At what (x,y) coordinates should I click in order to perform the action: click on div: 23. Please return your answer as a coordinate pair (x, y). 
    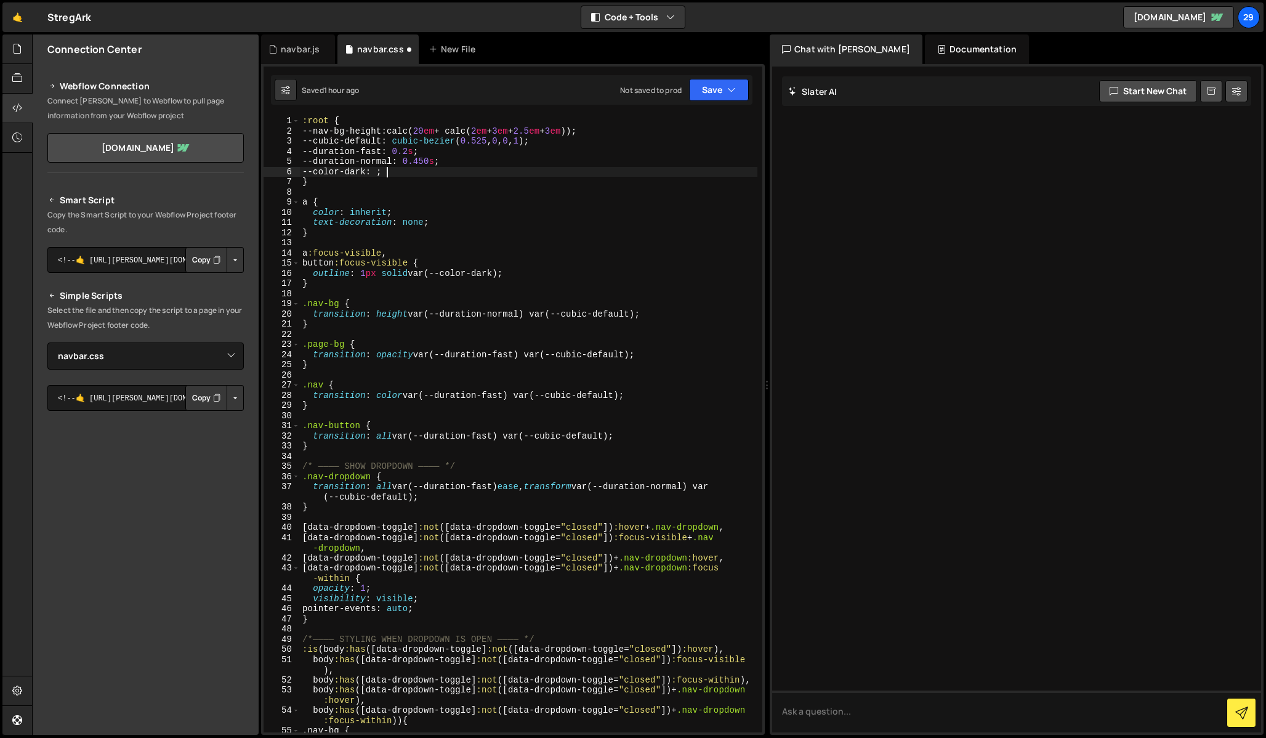
    Looking at the image, I should click on (281, 344).